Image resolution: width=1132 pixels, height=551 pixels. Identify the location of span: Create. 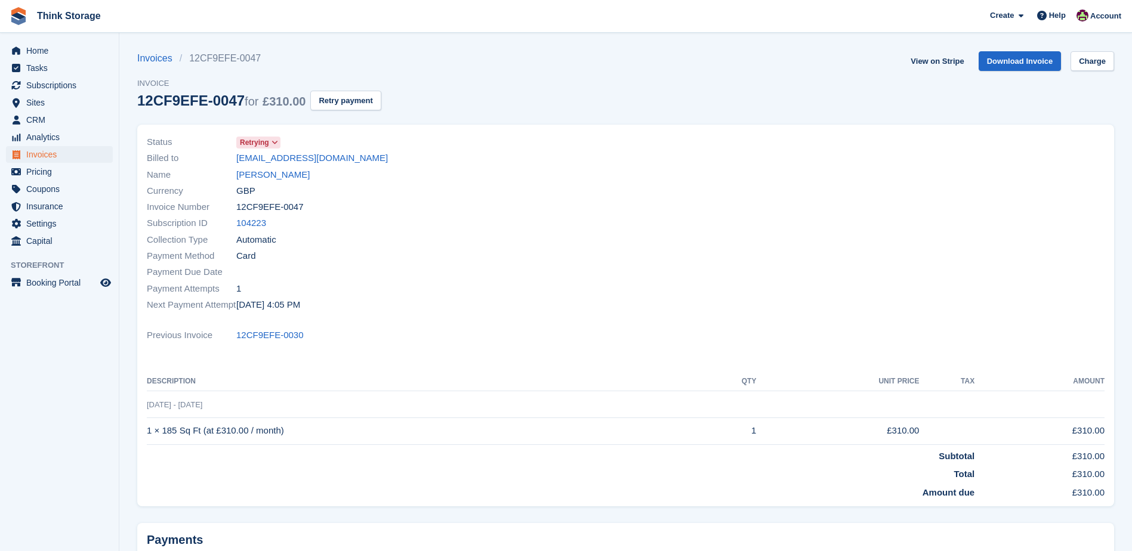
(1002, 16).